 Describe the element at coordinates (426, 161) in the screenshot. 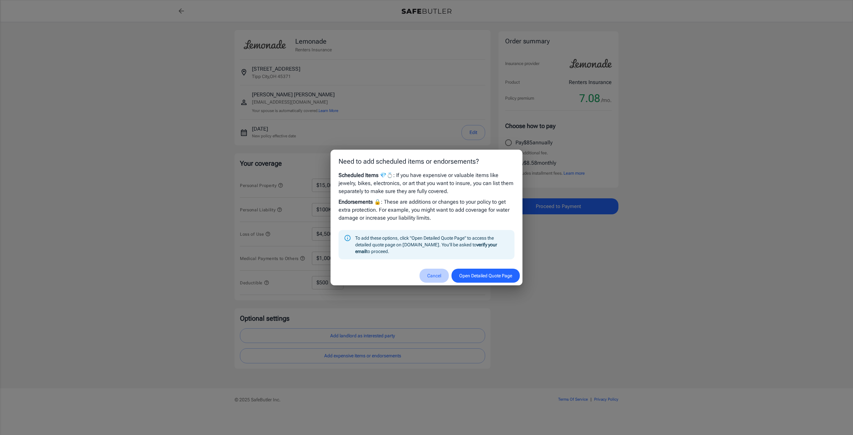

I see `p: Need to add scheduled items or endorsements?` at that location.